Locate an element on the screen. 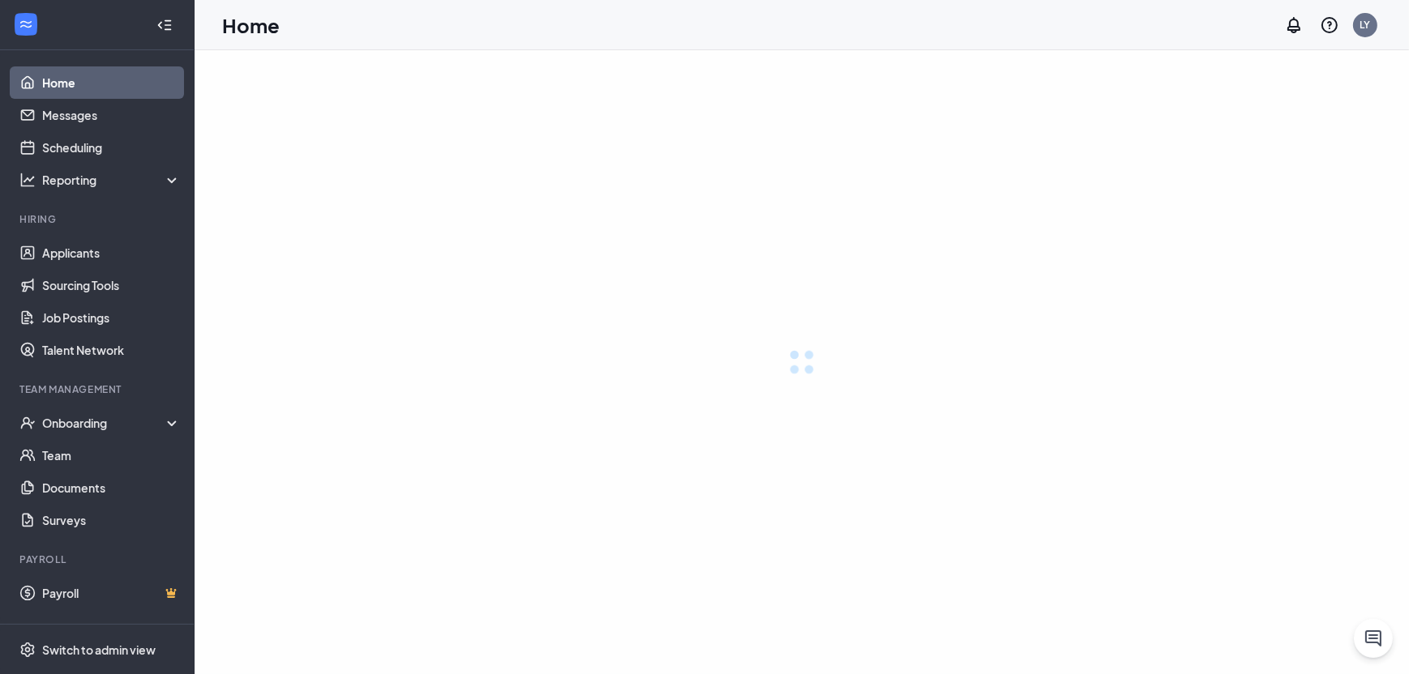 The image size is (1409, 674). svg: Settings is located at coordinates (28, 650).